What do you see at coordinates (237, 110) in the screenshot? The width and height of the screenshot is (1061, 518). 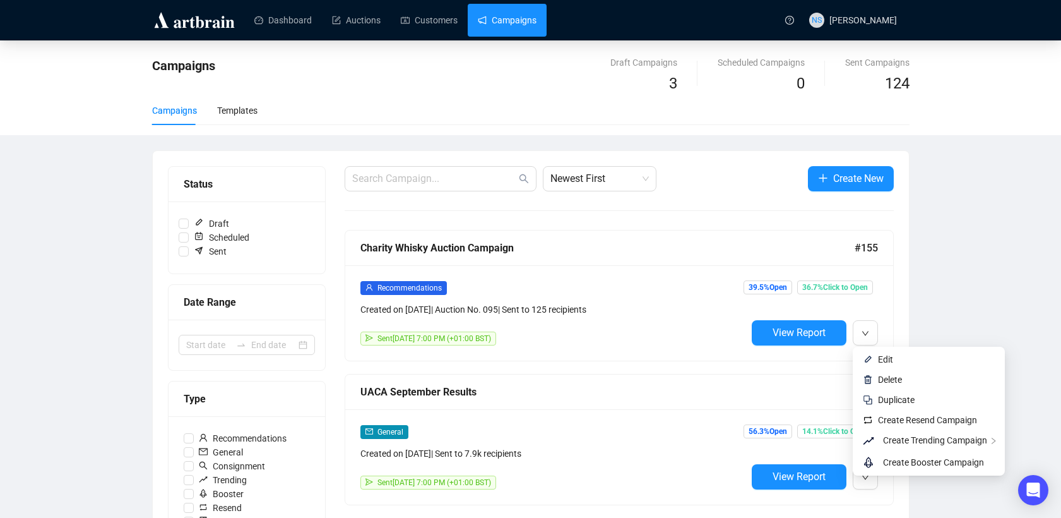 I see `div: Templates` at bounding box center [237, 110].